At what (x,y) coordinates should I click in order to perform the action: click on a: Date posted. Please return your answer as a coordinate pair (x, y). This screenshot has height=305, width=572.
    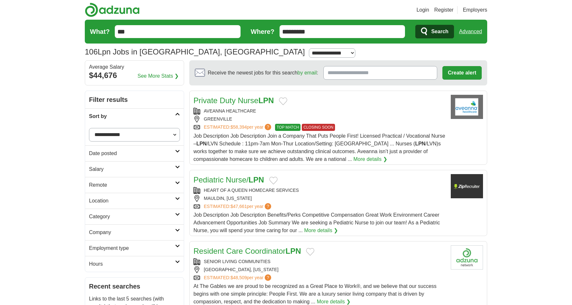
    Looking at the image, I should click on (135, 153).